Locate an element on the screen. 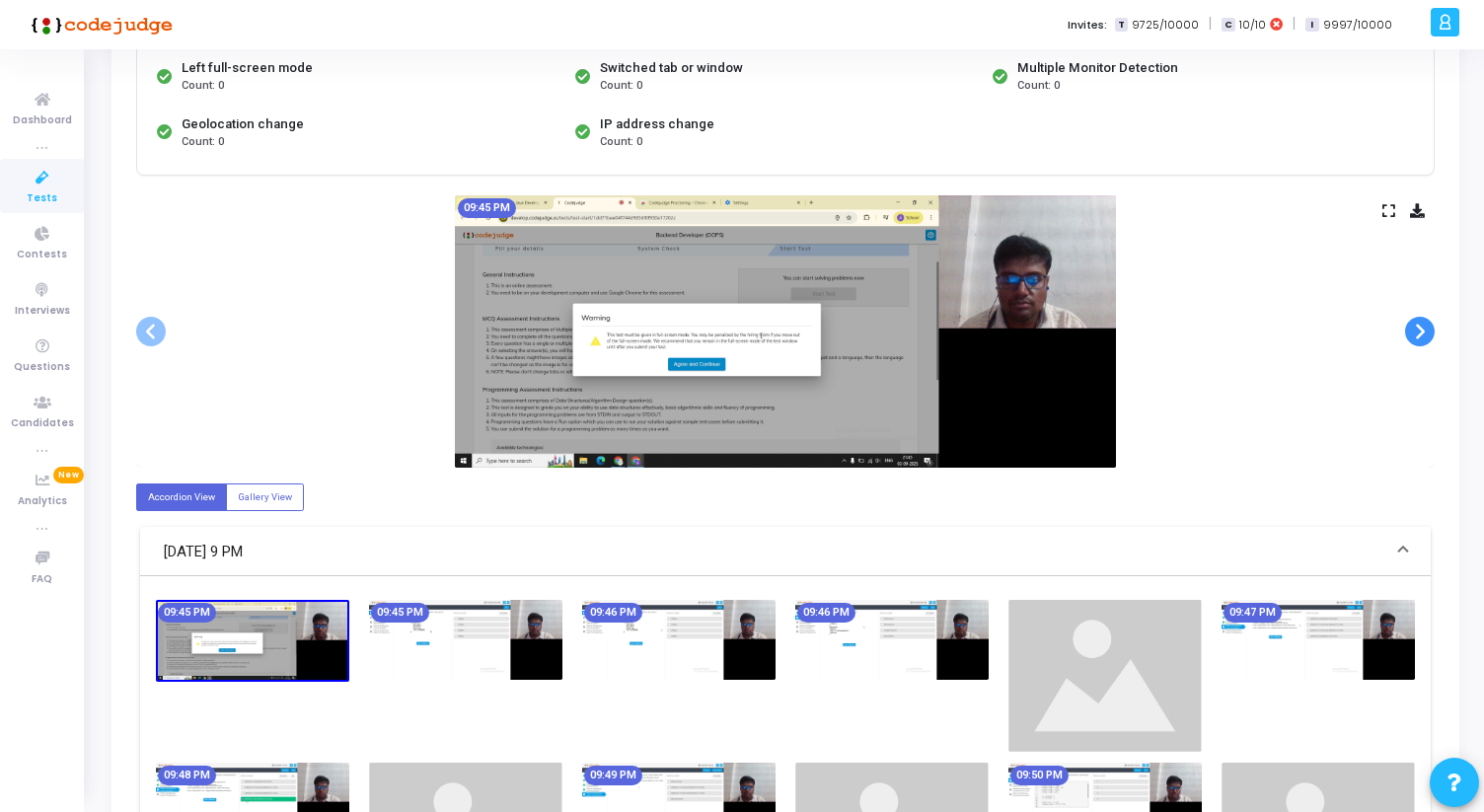  span: Interviews is located at coordinates (43, 311).